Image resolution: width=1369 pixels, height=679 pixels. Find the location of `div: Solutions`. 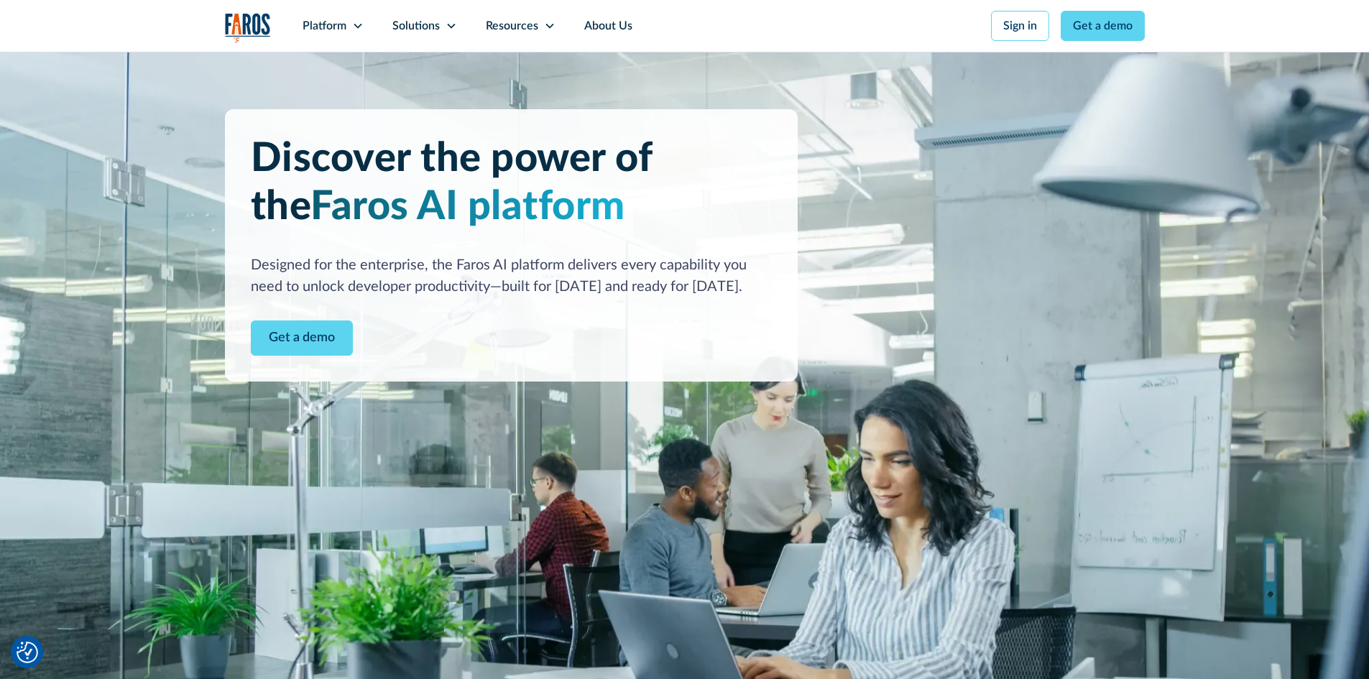

div: Solutions is located at coordinates (416, 26).